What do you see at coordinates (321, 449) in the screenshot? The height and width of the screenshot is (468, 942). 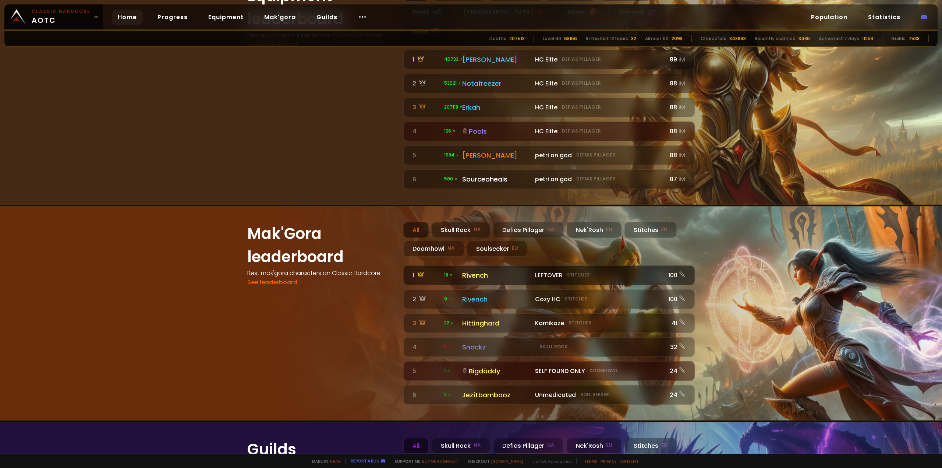 I see `h1: Guilds` at bounding box center [321, 449].